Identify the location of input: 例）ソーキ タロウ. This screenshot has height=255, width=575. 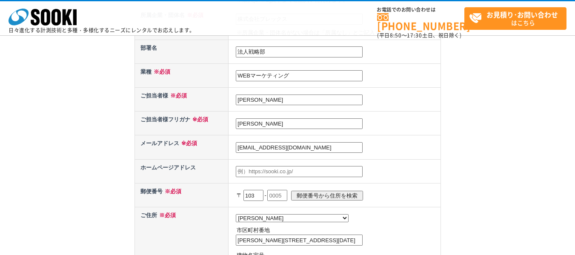
(299, 124).